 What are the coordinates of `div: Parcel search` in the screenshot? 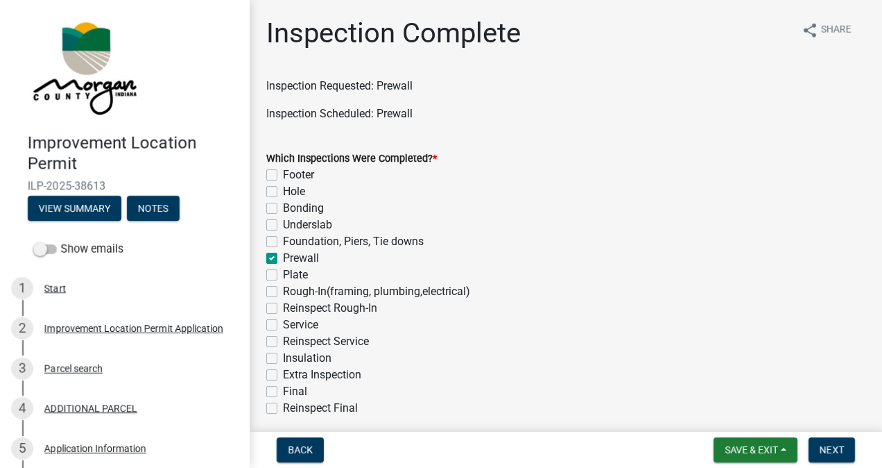 It's located at (74, 368).